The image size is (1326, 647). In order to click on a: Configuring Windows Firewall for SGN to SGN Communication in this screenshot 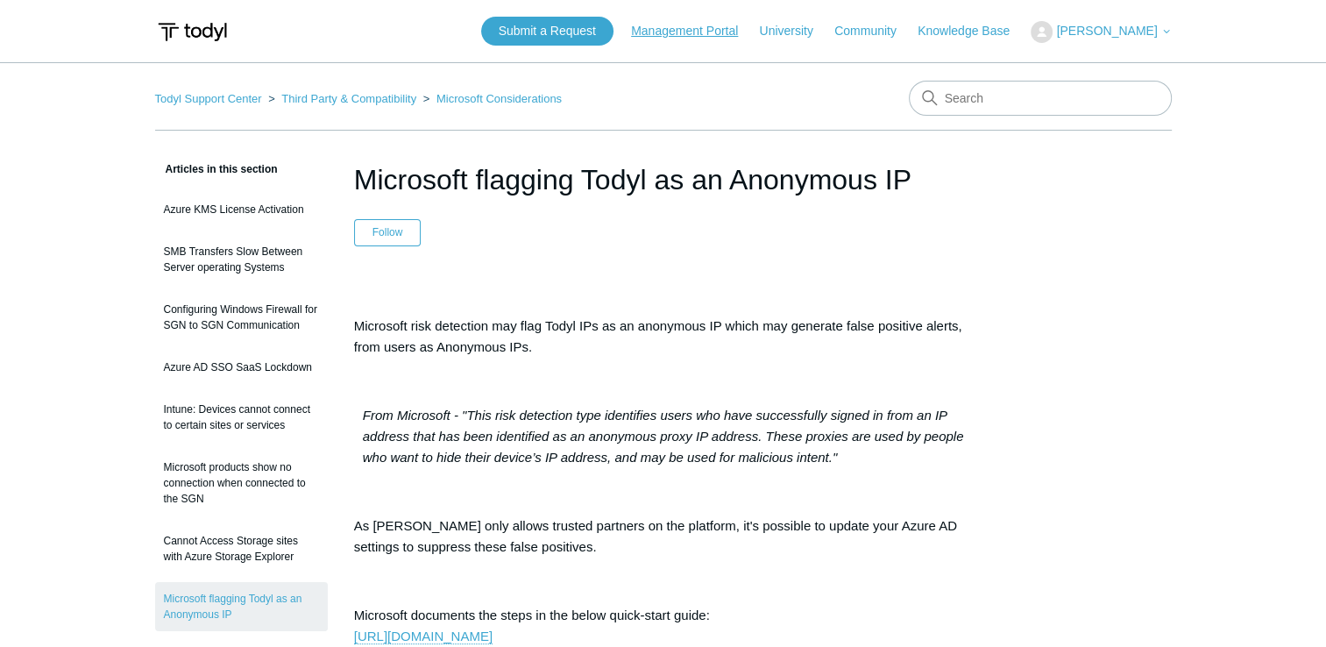, I will do `click(241, 317)`.